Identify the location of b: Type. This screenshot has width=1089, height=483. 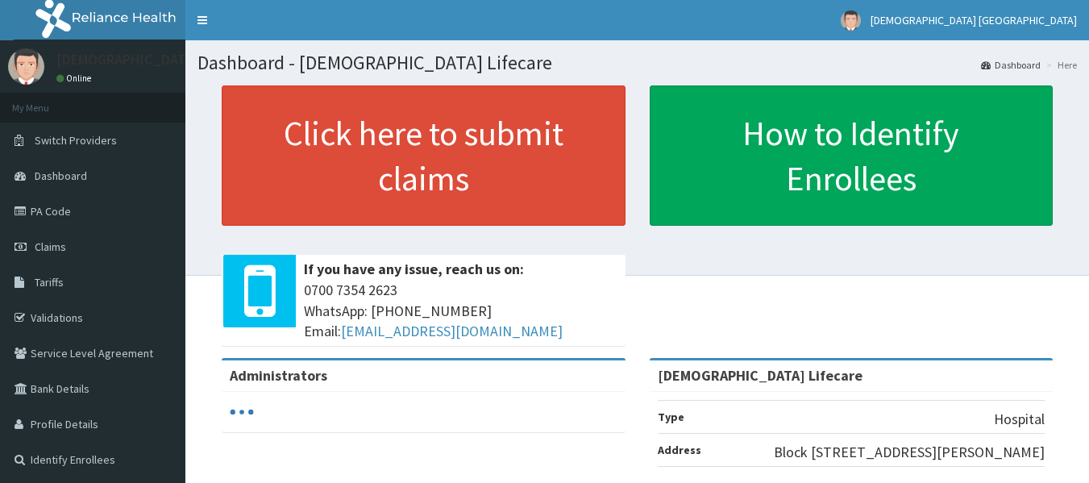
(670, 417).